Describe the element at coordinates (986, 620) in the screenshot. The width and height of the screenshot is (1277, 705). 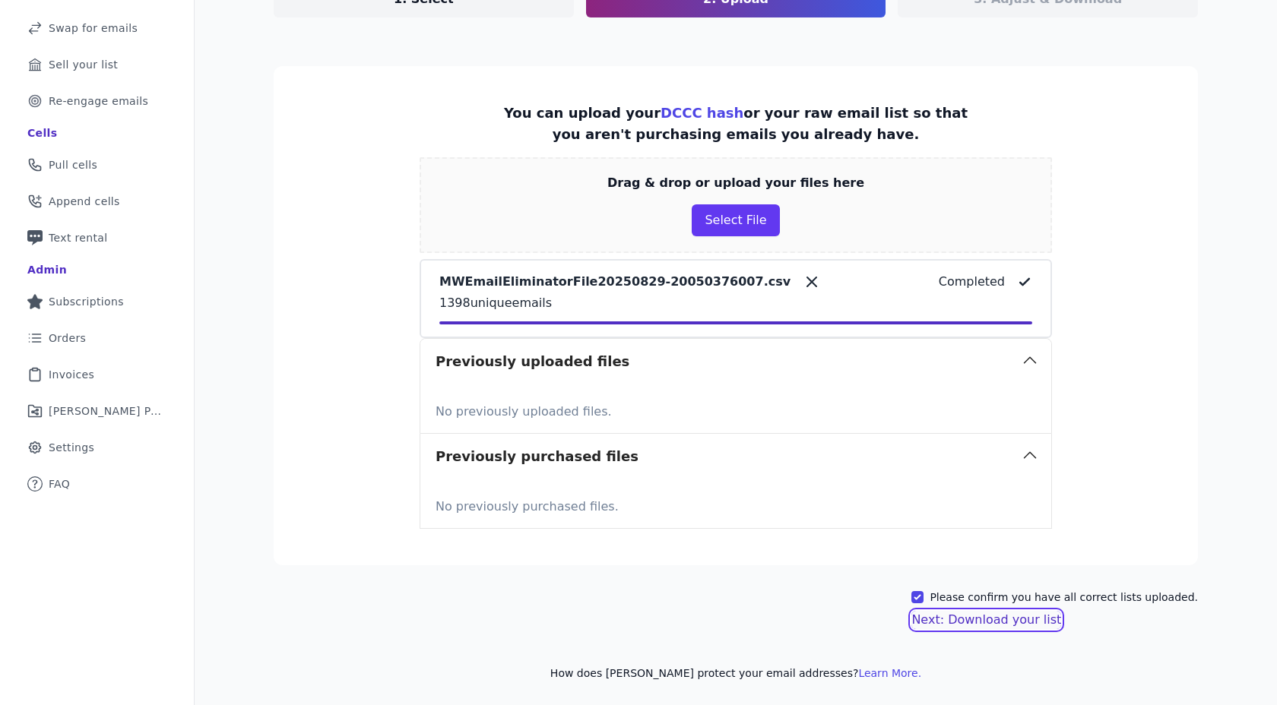
I see `button: Next: Download your list` at that location.